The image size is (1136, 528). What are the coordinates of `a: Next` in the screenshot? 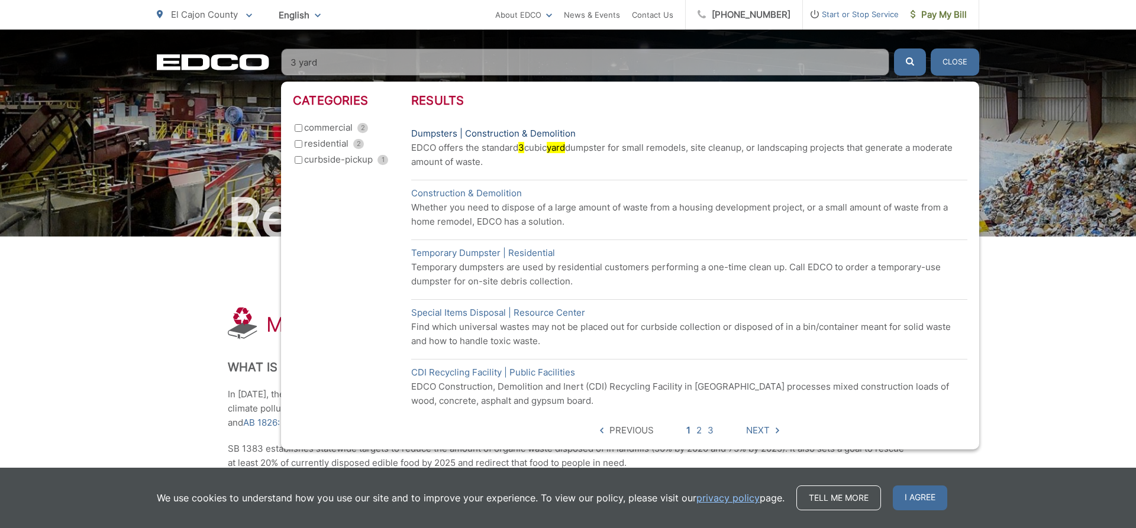 It's located at (763, 431).